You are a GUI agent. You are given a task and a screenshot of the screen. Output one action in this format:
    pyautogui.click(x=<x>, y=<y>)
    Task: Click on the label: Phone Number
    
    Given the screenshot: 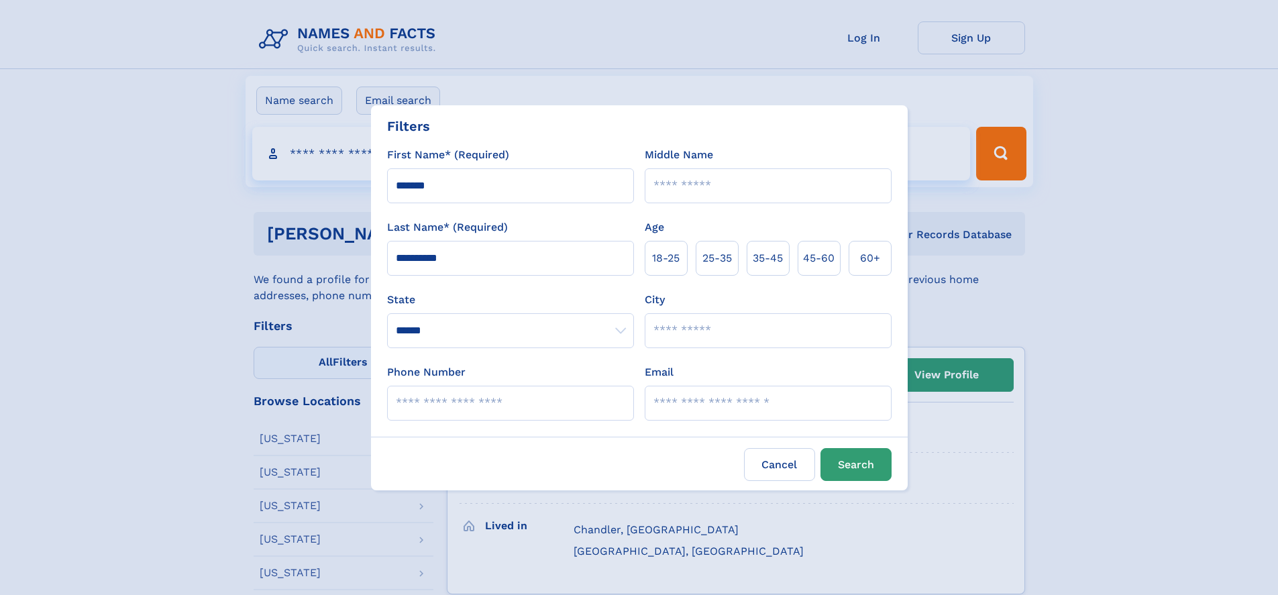 What is the action you would take?
    pyautogui.click(x=426, y=372)
    